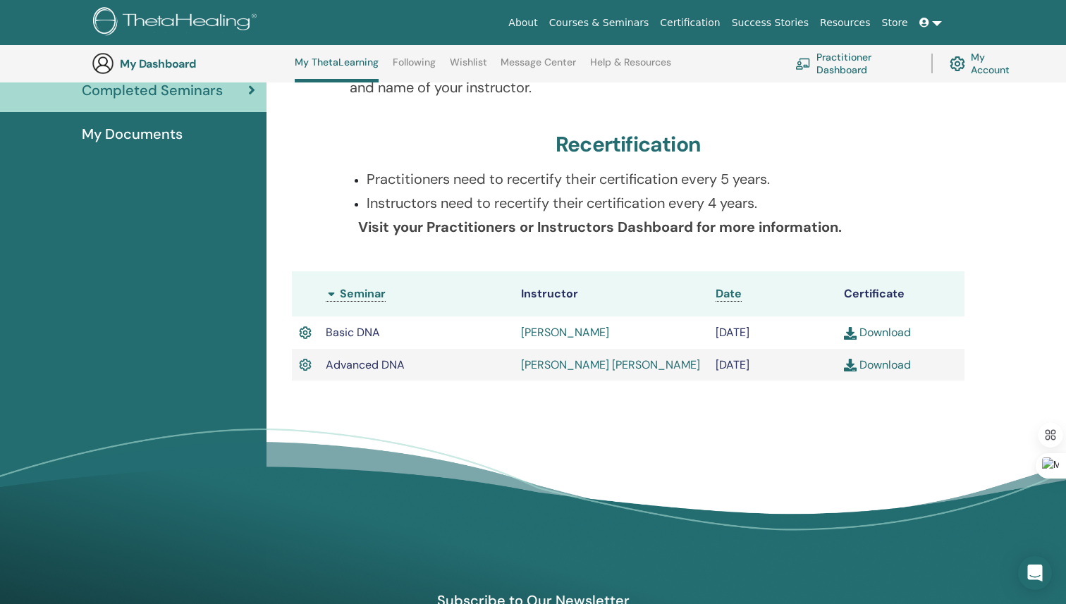 This screenshot has width=1066, height=604. What do you see at coordinates (336, 69) in the screenshot?
I see `a: My ThetaLearning` at bounding box center [336, 69].